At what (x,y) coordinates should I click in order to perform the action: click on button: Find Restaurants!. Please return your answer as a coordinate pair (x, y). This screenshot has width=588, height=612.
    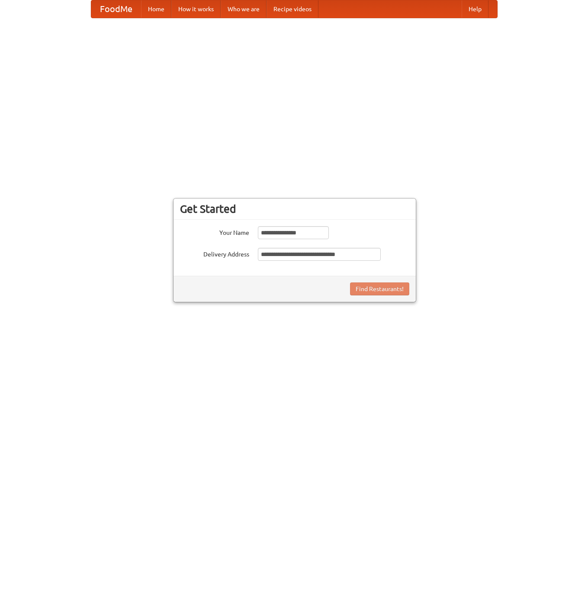
    Looking at the image, I should click on (379, 289).